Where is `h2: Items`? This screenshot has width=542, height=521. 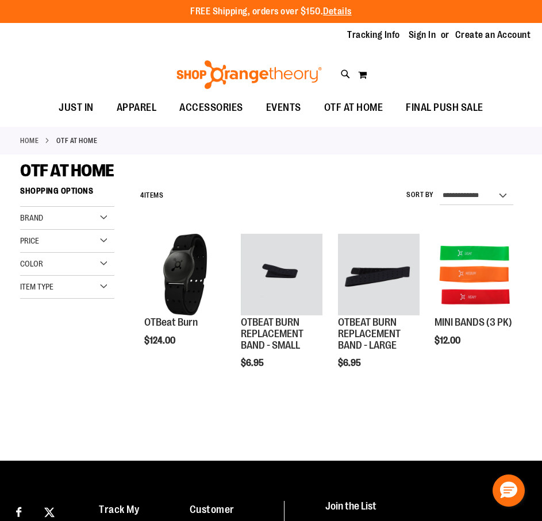
h2: Items is located at coordinates (152, 195).